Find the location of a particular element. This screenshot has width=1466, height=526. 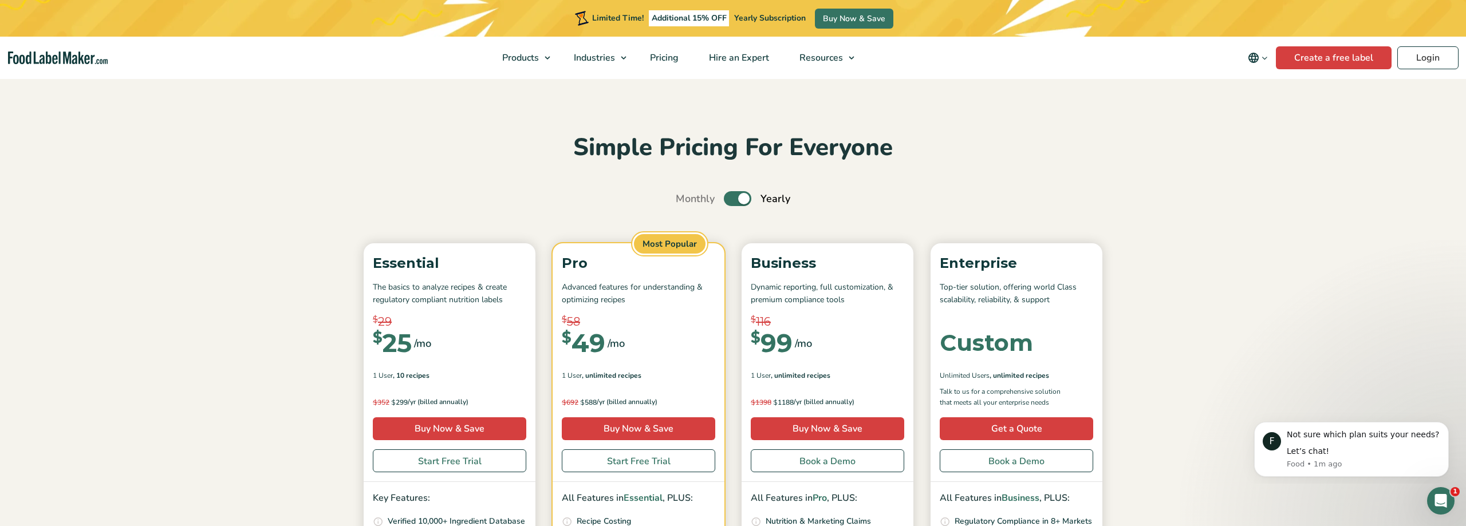

span: Unlimited Users is located at coordinates (965, 376).